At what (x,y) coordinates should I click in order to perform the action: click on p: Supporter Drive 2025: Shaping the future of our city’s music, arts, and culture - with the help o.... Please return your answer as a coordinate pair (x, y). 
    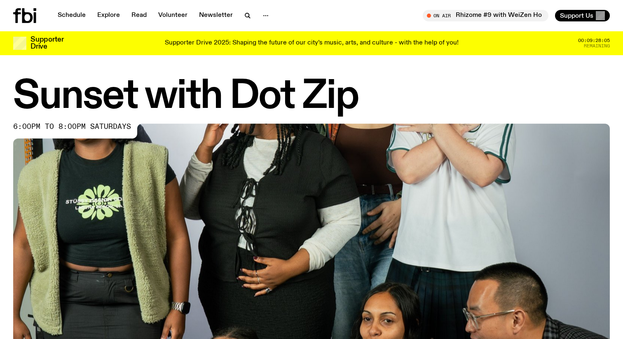
    Looking at the image, I should click on (311, 43).